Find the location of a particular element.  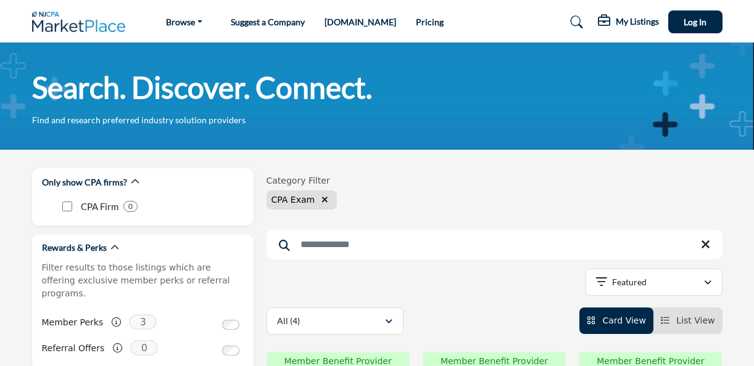

a: Suggest a Company is located at coordinates (268, 22).